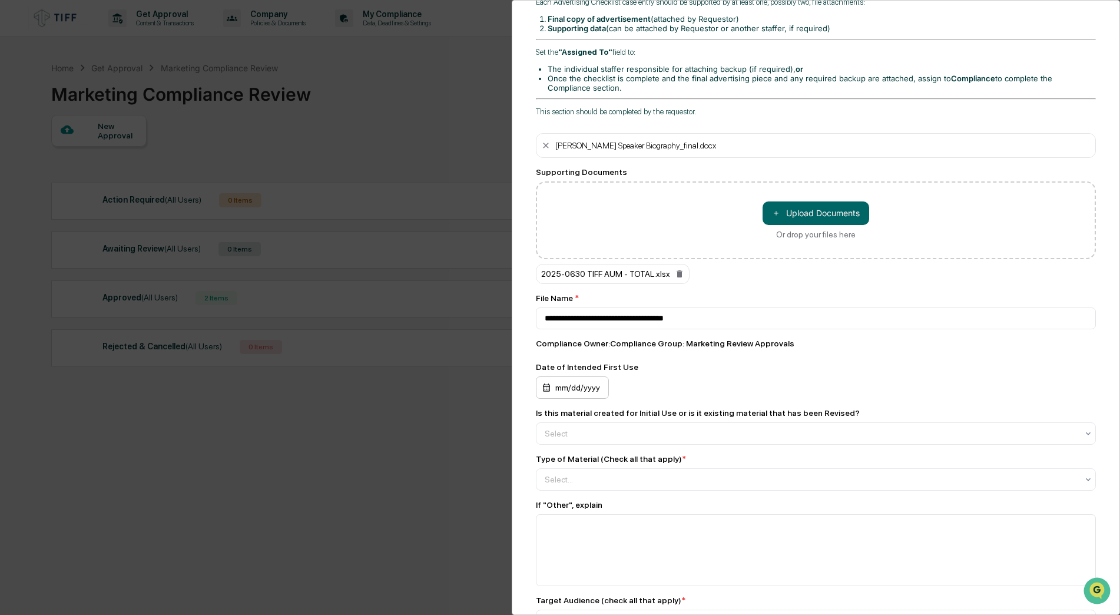 This screenshot has height=615, width=1120. What do you see at coordinates (822, 69) in the screenshot?
I see `li: The individual staffer responsible for attaching backup (if required),` at bounding box center [822, 69].